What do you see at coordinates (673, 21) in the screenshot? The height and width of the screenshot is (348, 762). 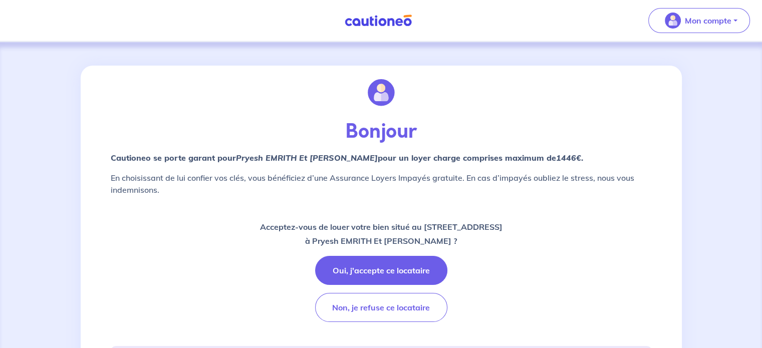 I see `img: illu_account_valid_menu.svg` at bounding box center [673, 21].